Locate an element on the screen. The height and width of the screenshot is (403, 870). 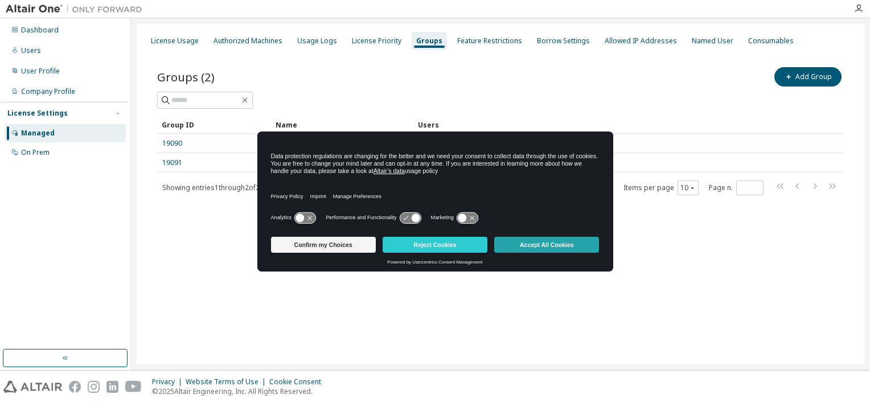
img: instagram.svg is located at coordinates (93, 387).